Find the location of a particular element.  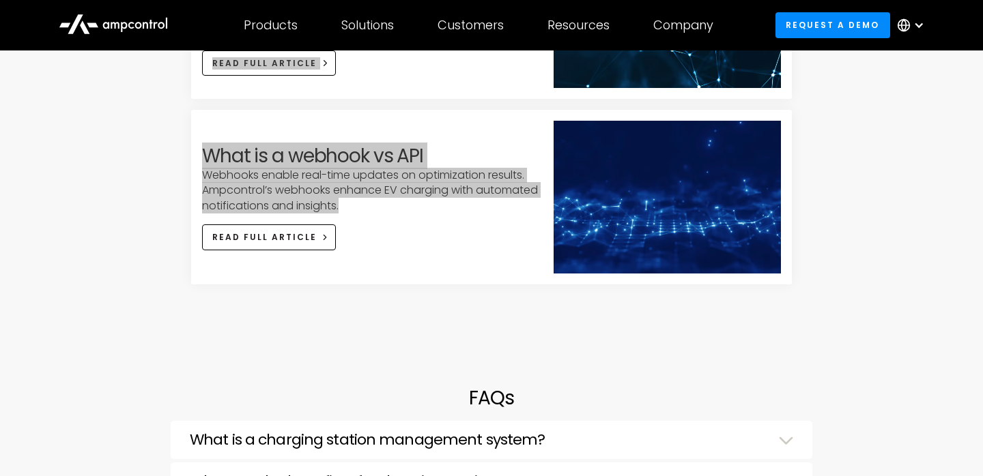

div: Resources is located at coordinates (578, 25).